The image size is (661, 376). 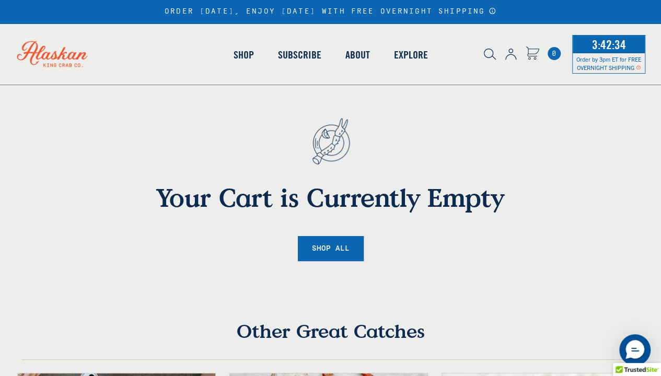 What do you see at coordinates (331, 198) in the screenshot?
I see `h1: Your Cart is Currently Empty` at bounding box center [331, 198].